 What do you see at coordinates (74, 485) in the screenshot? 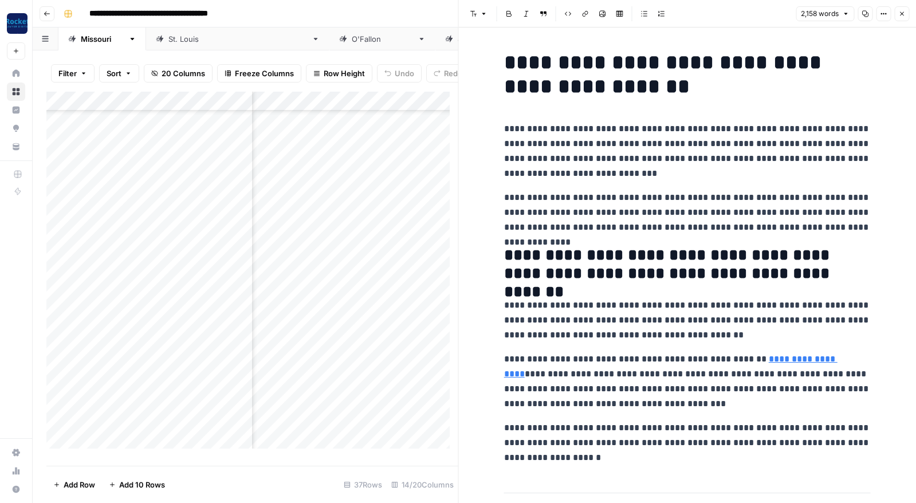
I see `button: Add Row` at bounding box center [74, 485].